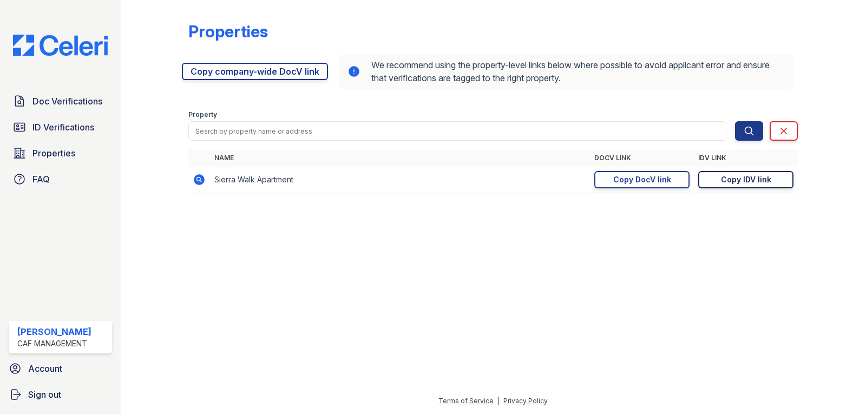 The image size is (866, 414). Describe the element at coordinates (526, 401) in the screenshot. I see `a: Privacy Policy` at that location.